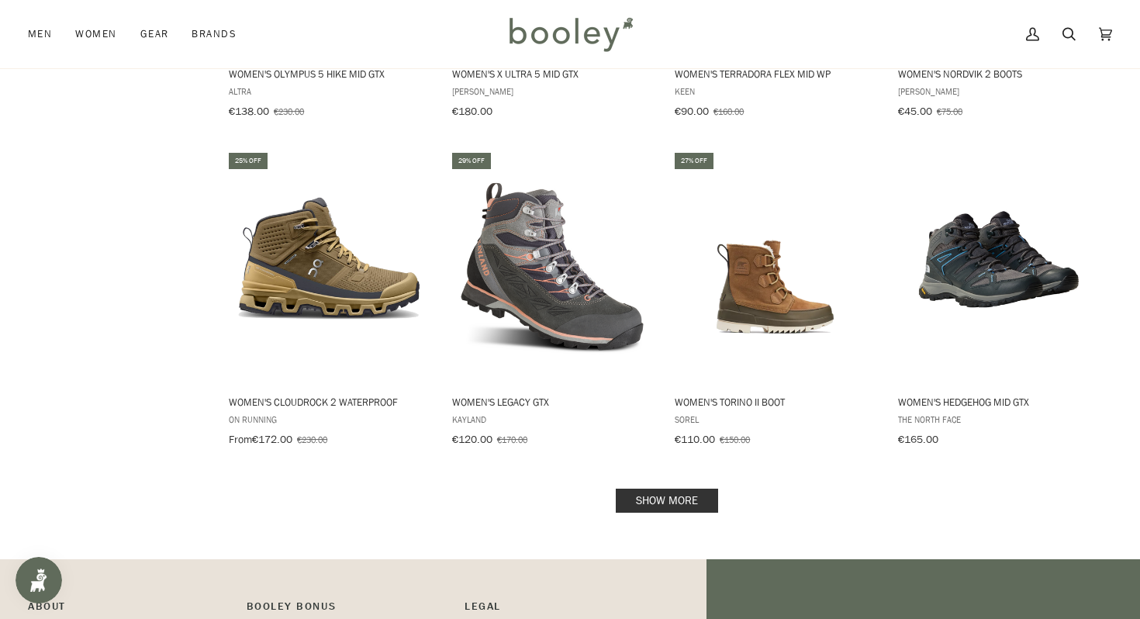  What do you see at coordinates (248, 161) in the screenshot?
I see `div: 25% off` at bounding box center [248, 161].